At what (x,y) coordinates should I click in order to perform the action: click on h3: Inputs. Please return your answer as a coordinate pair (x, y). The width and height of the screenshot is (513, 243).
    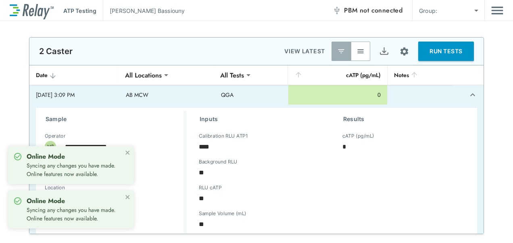
    Looking at the image, I should click on (261, 119).